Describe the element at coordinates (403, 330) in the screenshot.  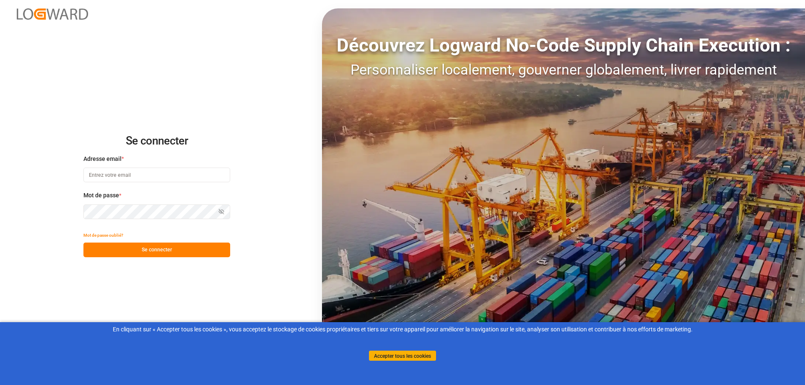
I see `font: En cliquant sur « Accepter tous les cookies », vous acceptez le stockage de cookies propriétaires...` at that location.